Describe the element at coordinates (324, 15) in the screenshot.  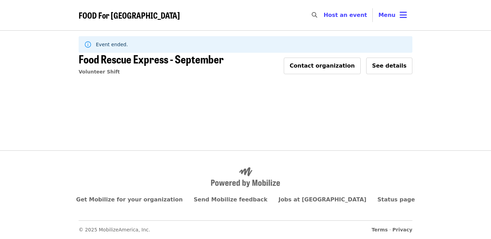
I see `input: Search` at that location.